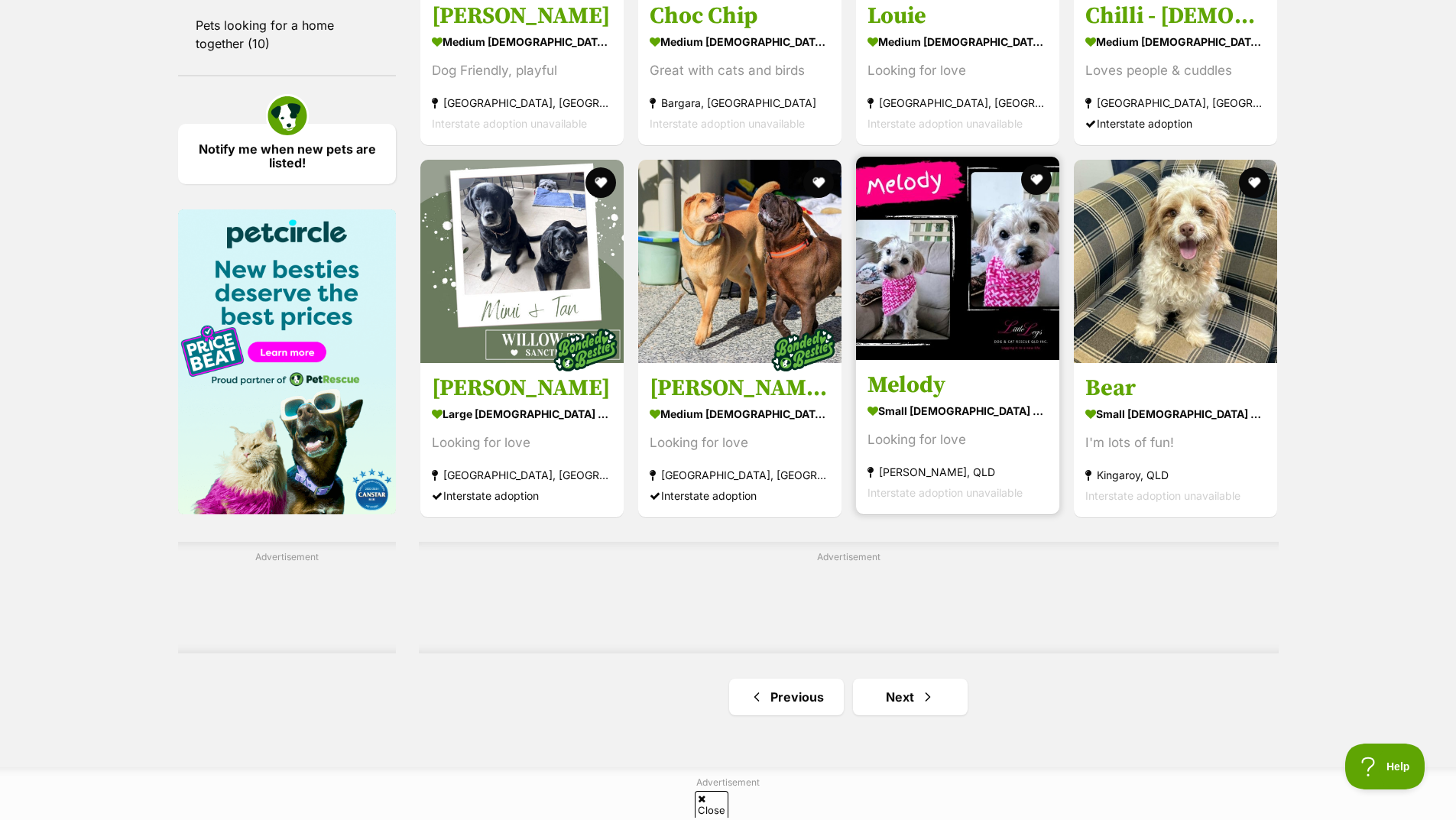 The width and height of the screenshot is (1456, 820). What do you see at coordinates (911, 697) in the screenshot?
I see `a: Next page` at bounding box center [911, 697].